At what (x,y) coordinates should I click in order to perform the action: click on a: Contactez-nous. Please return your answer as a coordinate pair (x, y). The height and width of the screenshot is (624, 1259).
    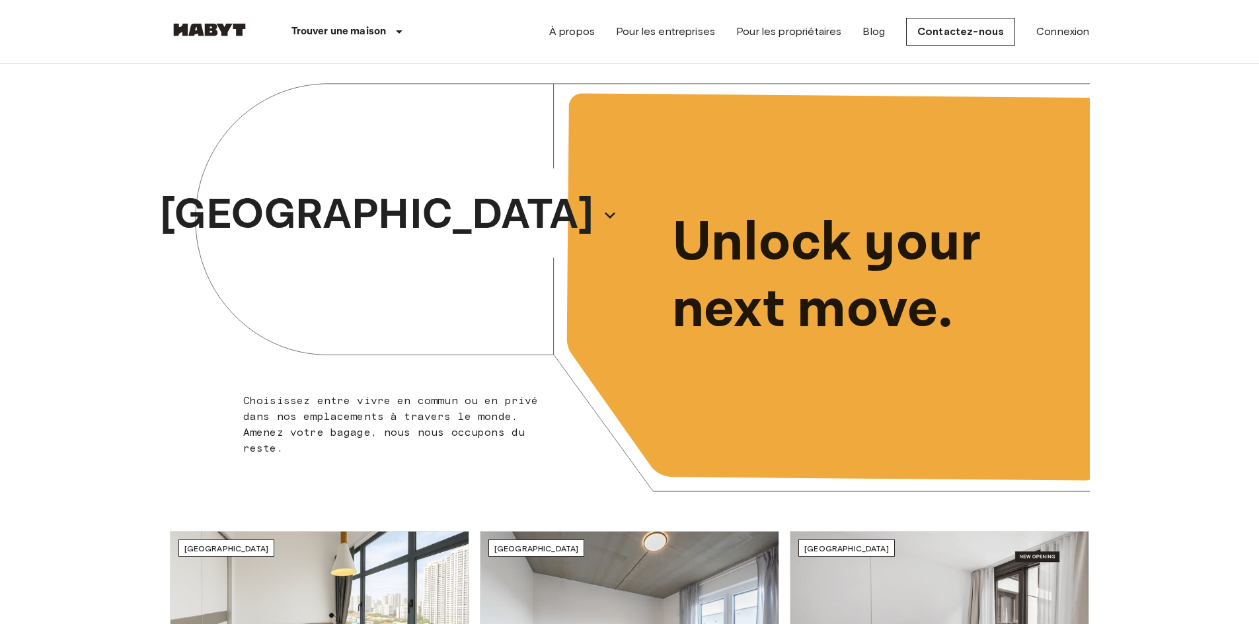
    Looking at the image, I should click on (960, 32).